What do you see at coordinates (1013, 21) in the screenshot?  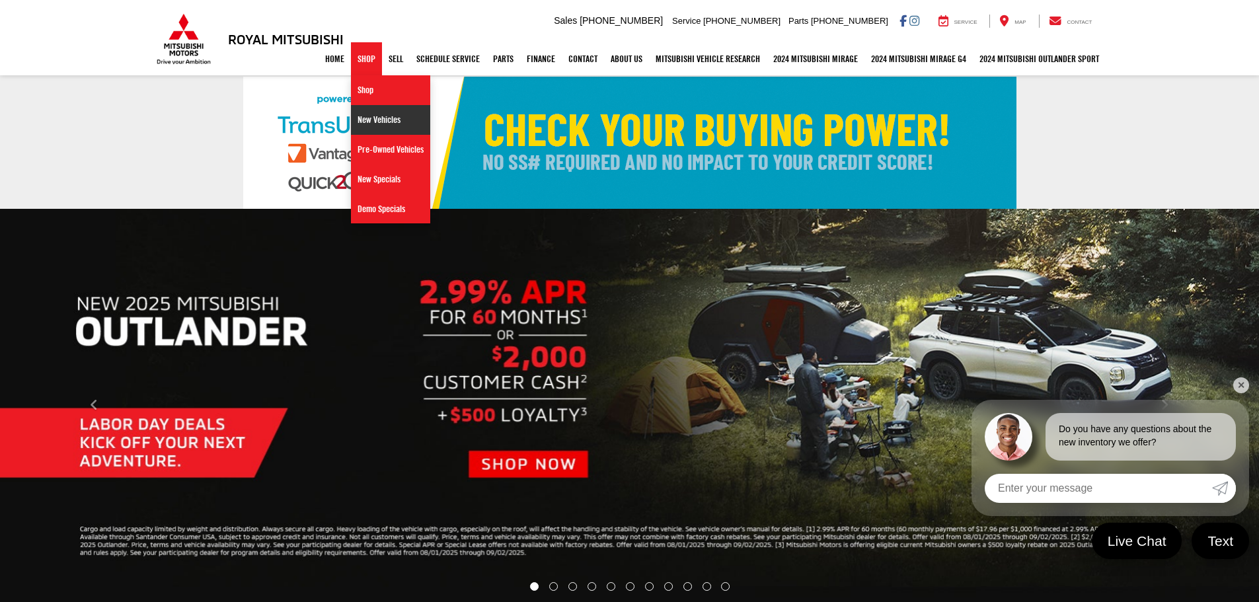 I see `a: Map` at bounding box center [1013, 21].